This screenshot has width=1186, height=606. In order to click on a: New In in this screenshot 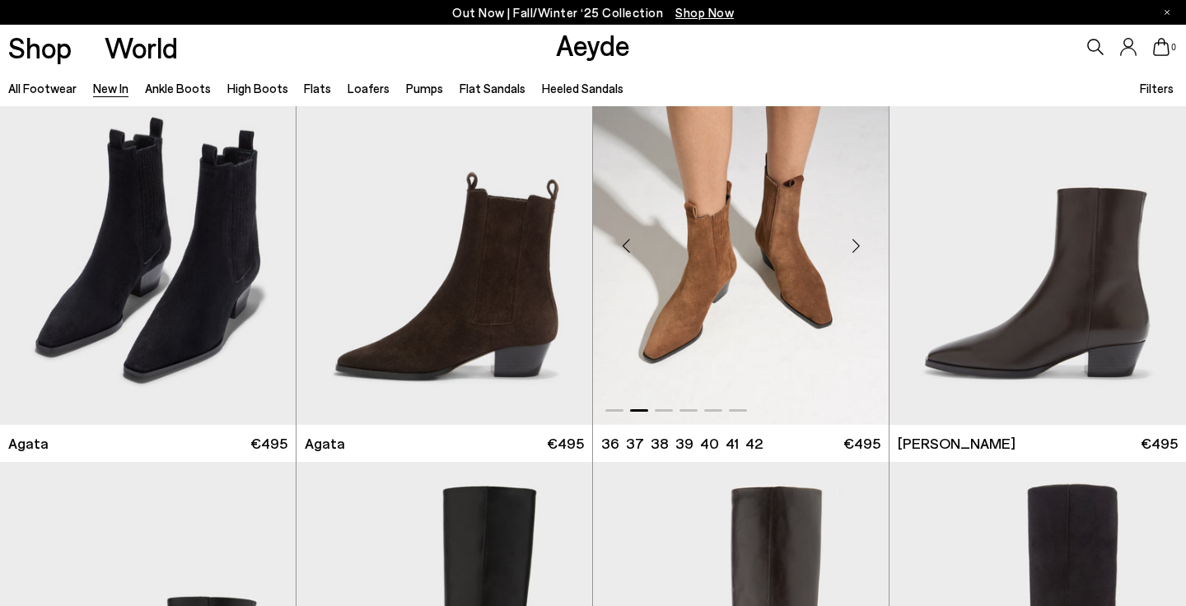, I will do `click(110, 88)`.